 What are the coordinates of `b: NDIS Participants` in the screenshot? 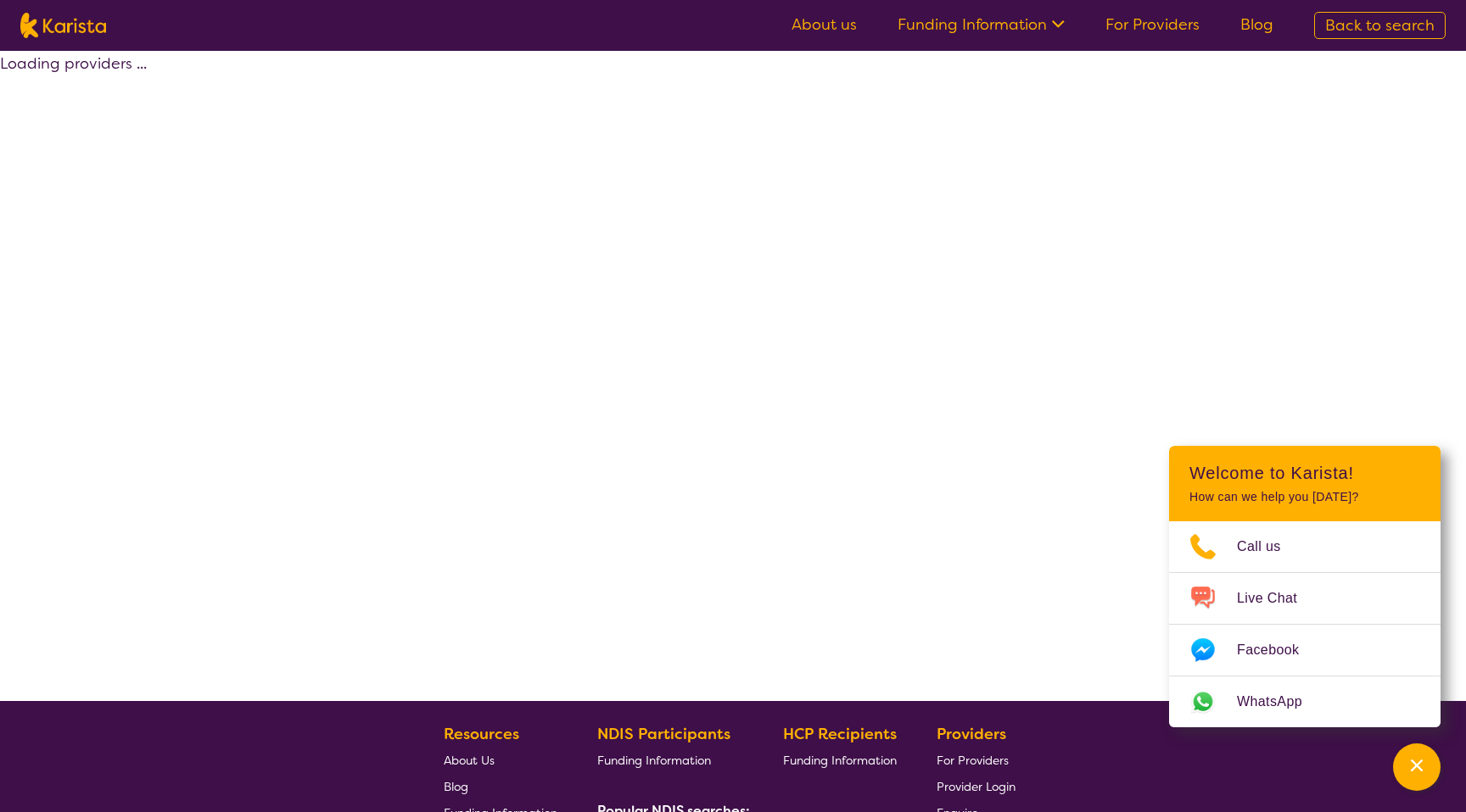 It's located at (663, 735).